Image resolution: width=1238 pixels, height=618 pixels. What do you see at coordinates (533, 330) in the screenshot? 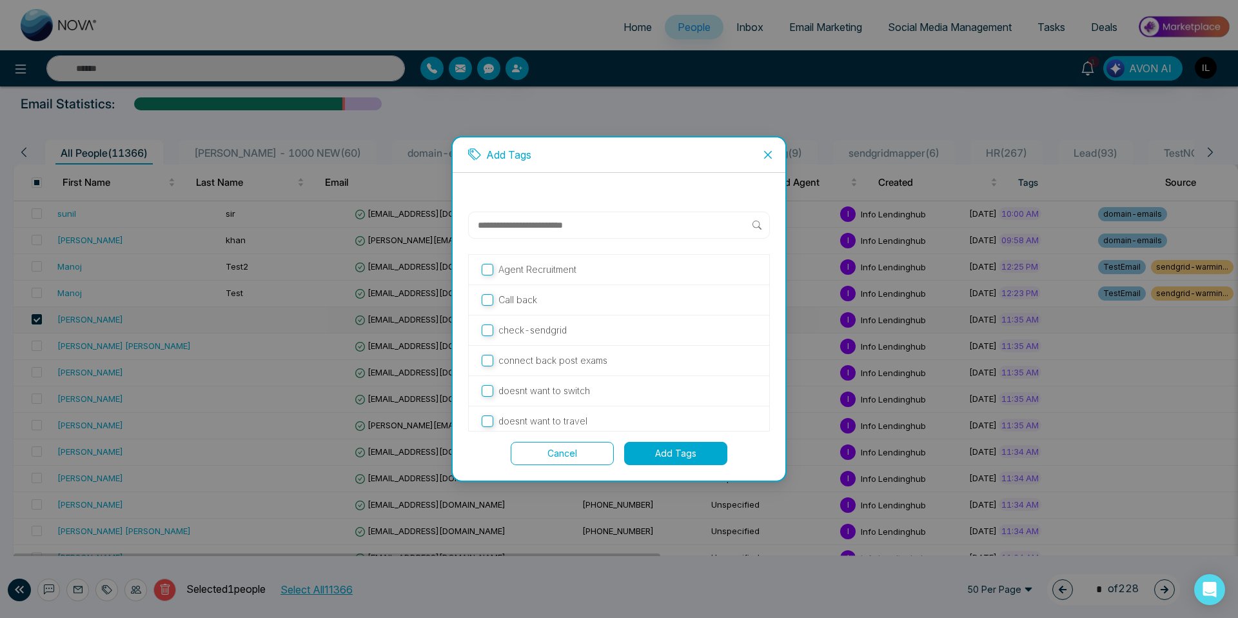
I see `p: check-sendgrid` at bounding box center [533, 330].